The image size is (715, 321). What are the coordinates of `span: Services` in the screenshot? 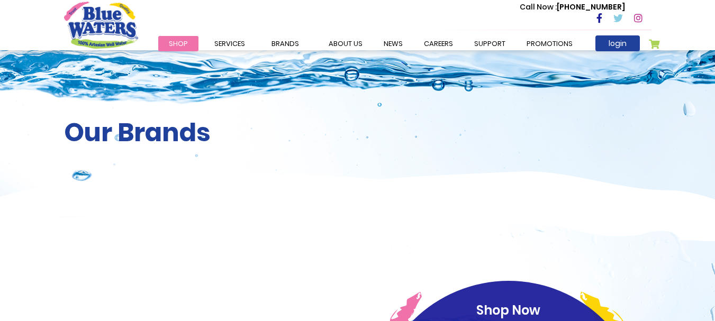 It's located at (230, 43).